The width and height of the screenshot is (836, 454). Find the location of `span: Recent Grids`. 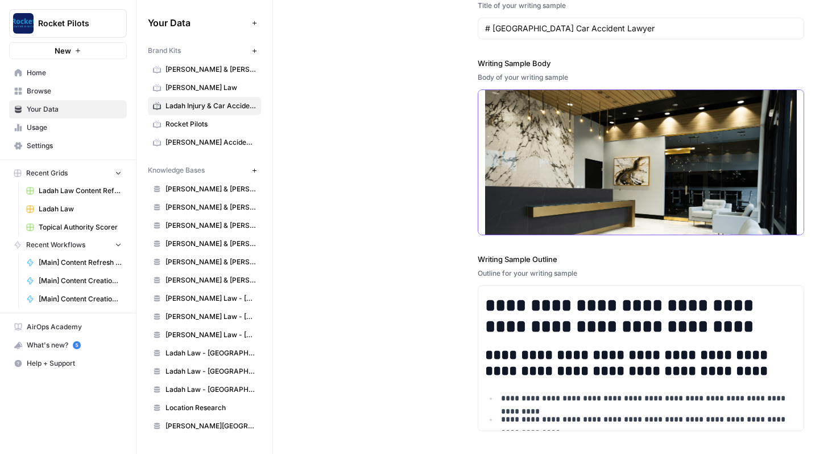

span: Recent Grids is located at coordinates (47, 173).